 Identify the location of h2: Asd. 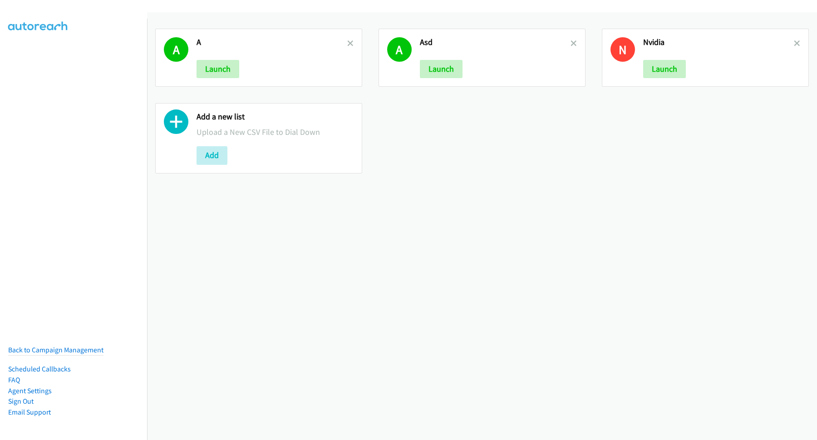
(495, 42).